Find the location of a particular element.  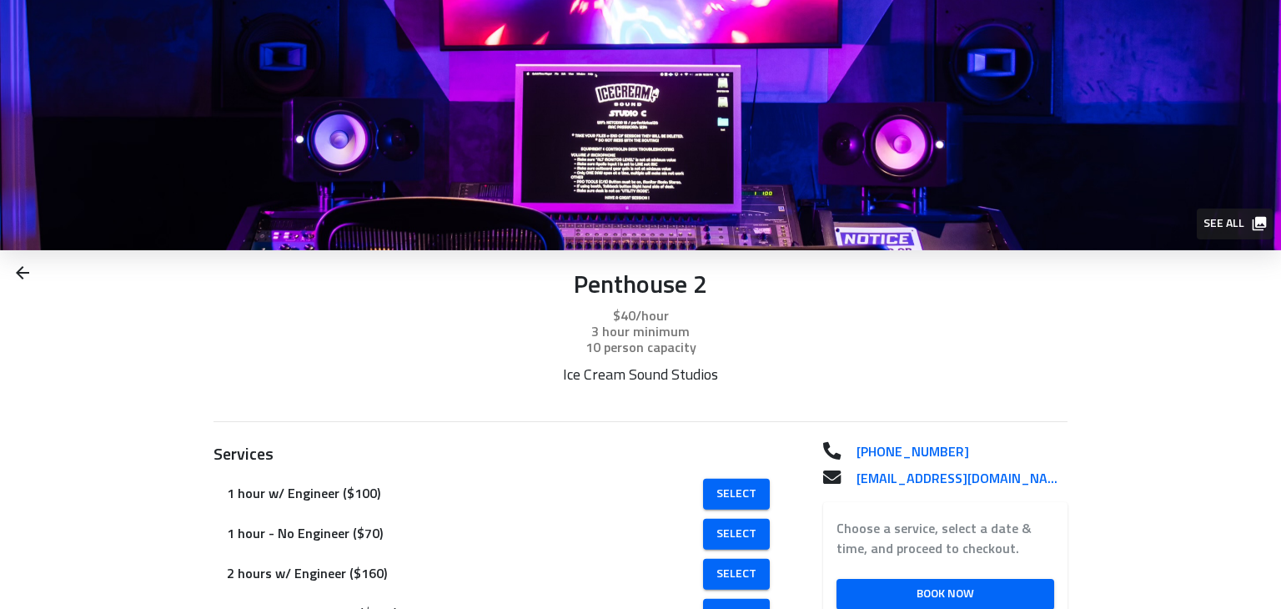

p: 10 person capacity is located at coordinates (641, 348).